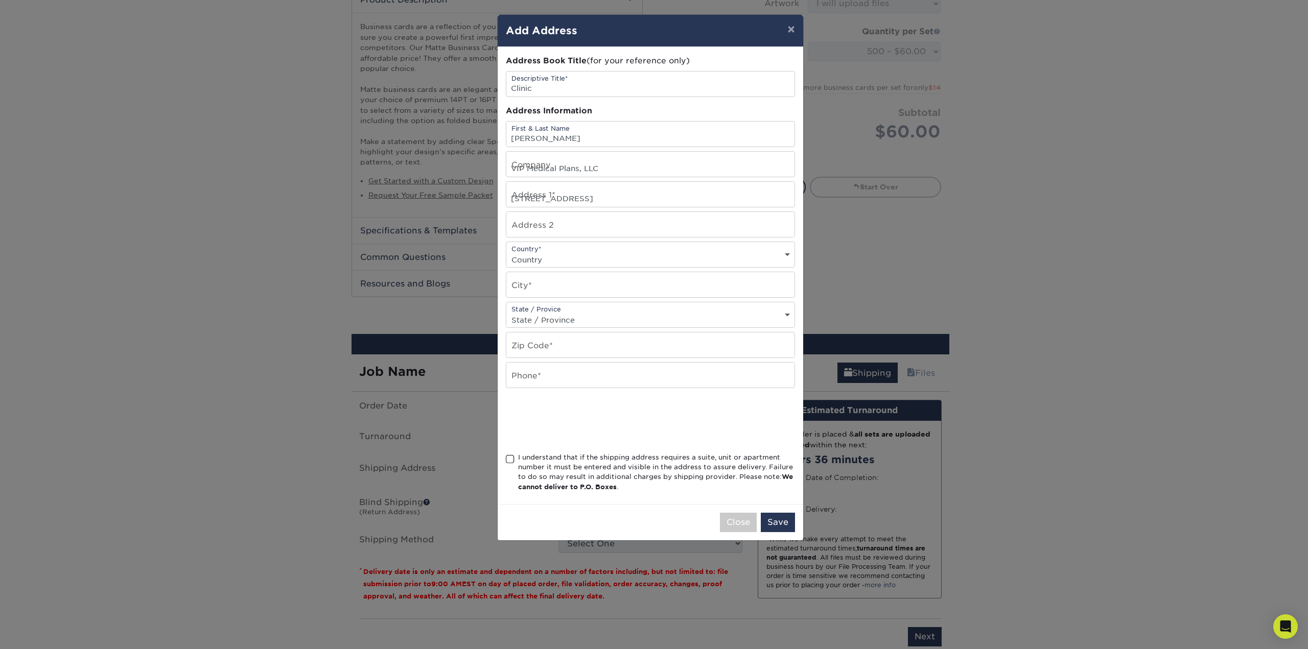 This screenshot has height=649, width=1308. Describe the element at coordinates (1285, 627) in the screenshot. I see `div: Open Intercom Messenger` at that location.